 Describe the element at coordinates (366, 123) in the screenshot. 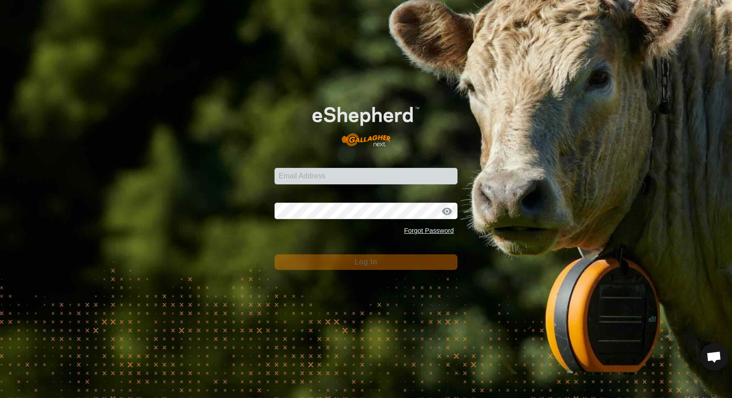

I see `img: E-shepherd Logo` at that location.